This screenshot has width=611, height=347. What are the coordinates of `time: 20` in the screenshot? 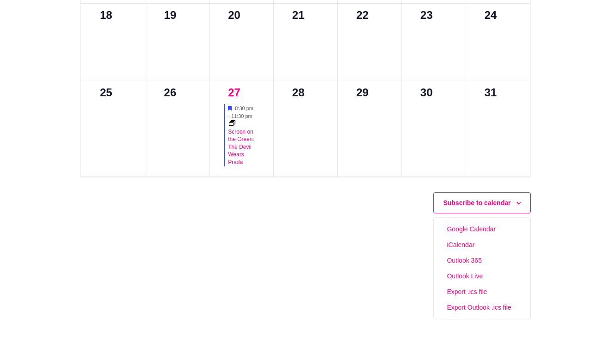 It's located at (234, 15).